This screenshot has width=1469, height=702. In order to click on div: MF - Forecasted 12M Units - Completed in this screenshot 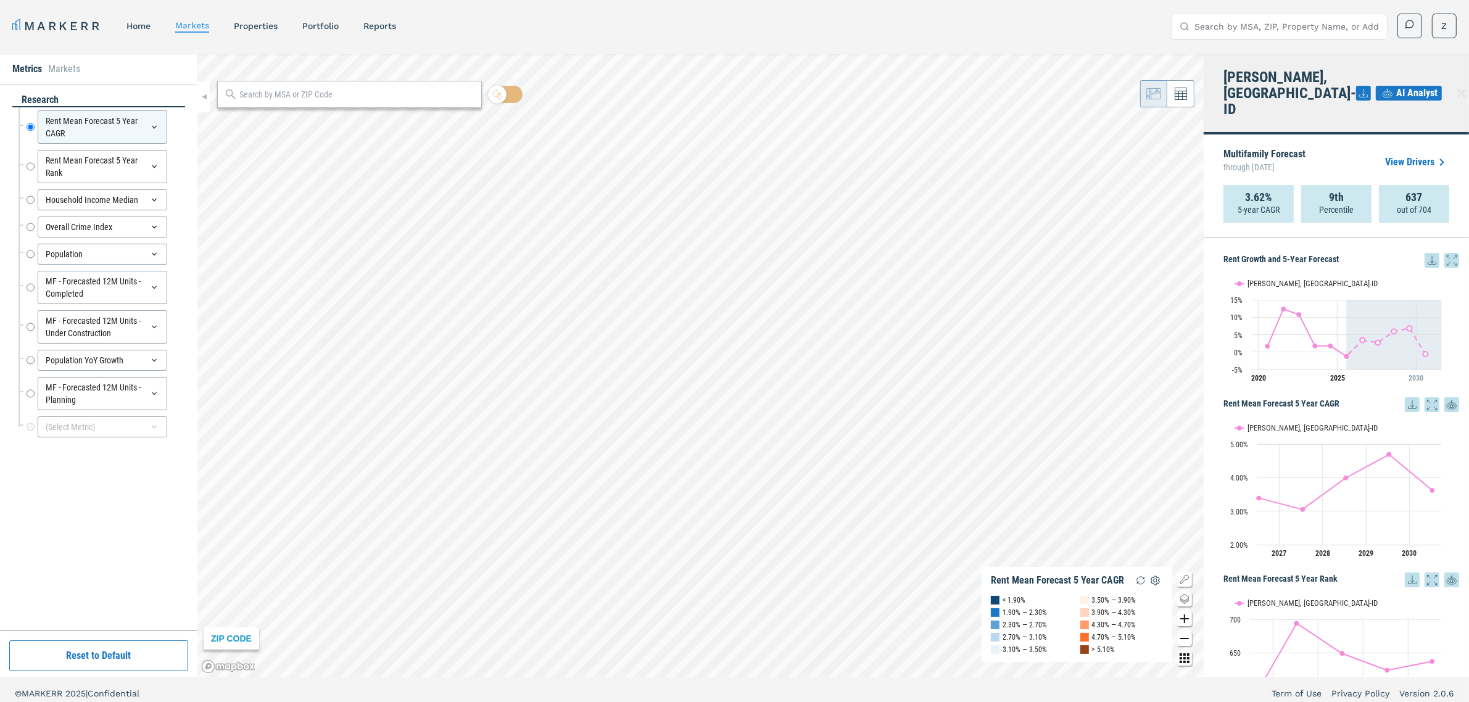, I will do `click(102, 288)`.